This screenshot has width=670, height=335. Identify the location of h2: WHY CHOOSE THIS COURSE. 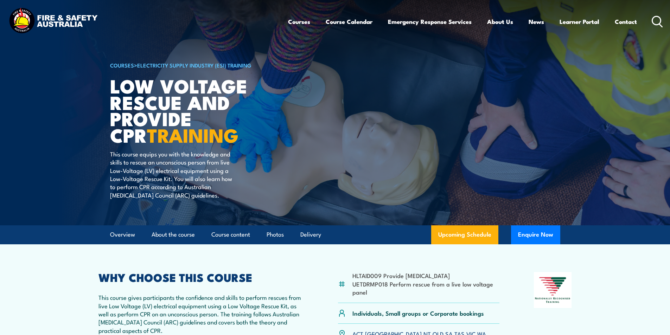
(201, 277).